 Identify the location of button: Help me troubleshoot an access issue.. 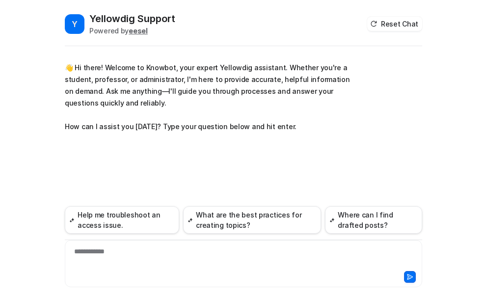
(122, 220).